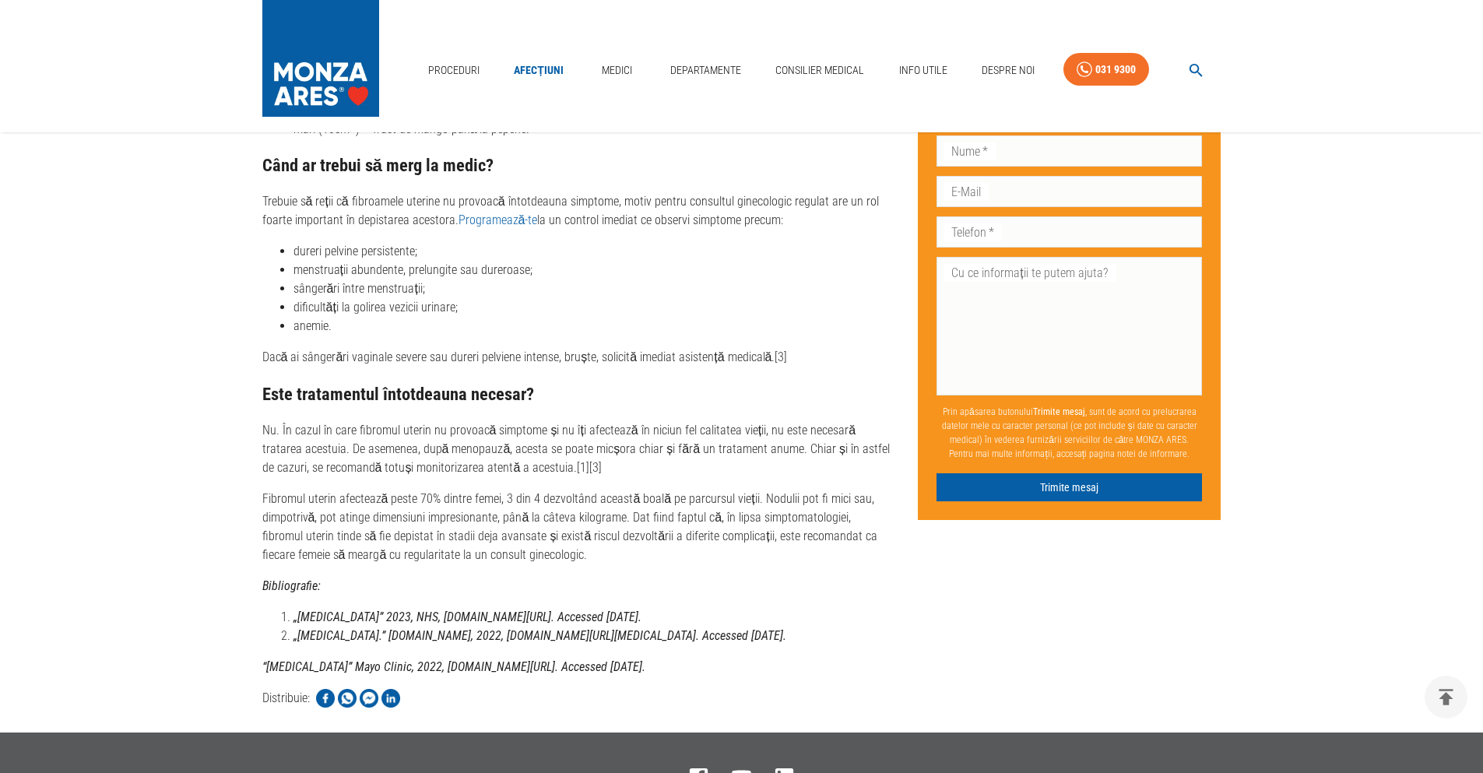 The image size is (1483, 773). What do you see at coordinates (369, 698) in the screenshot?
I see `img: Share on Facebook Messenger` at bounding box center [369, 698].